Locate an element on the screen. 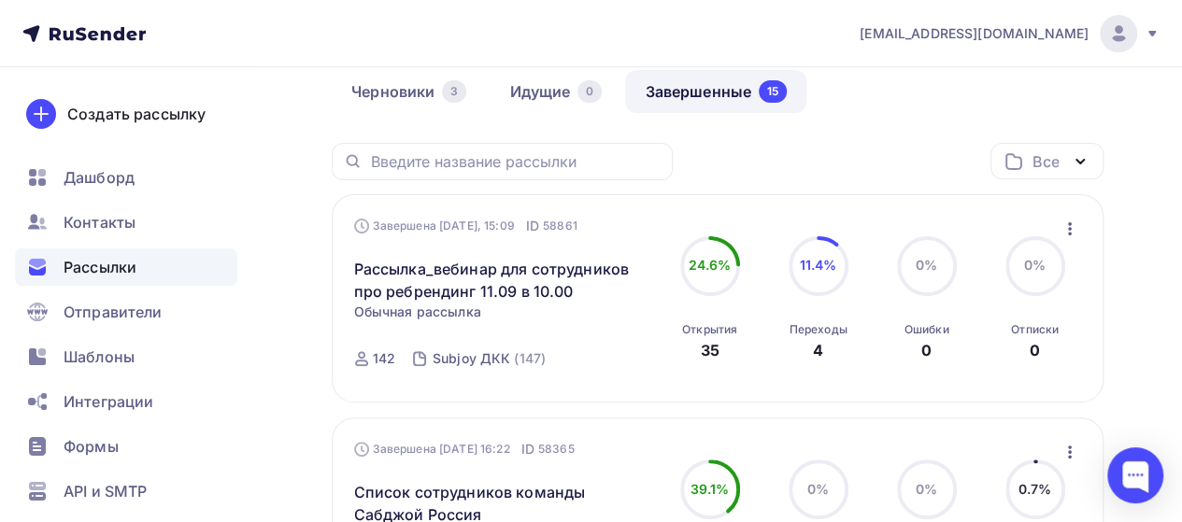 The width and height of the screenshot is (1182, 522). div: Subjoy ДКК is located at coordinates (471, 359).